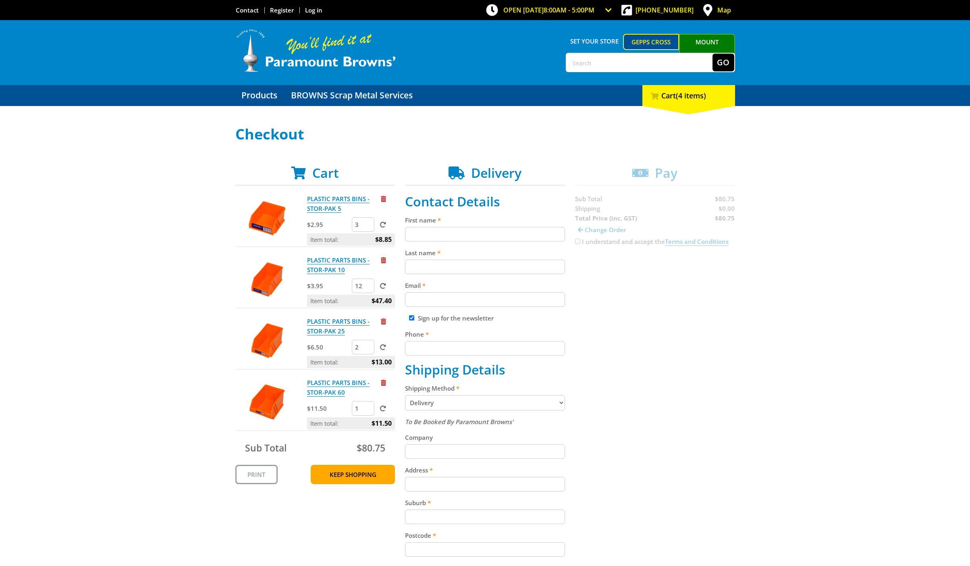 The width and height of the screenshot is (970, 566). I want to click on a: PLASTIC PARTS BINS - STOR-PAK 60, so click(338, 387).